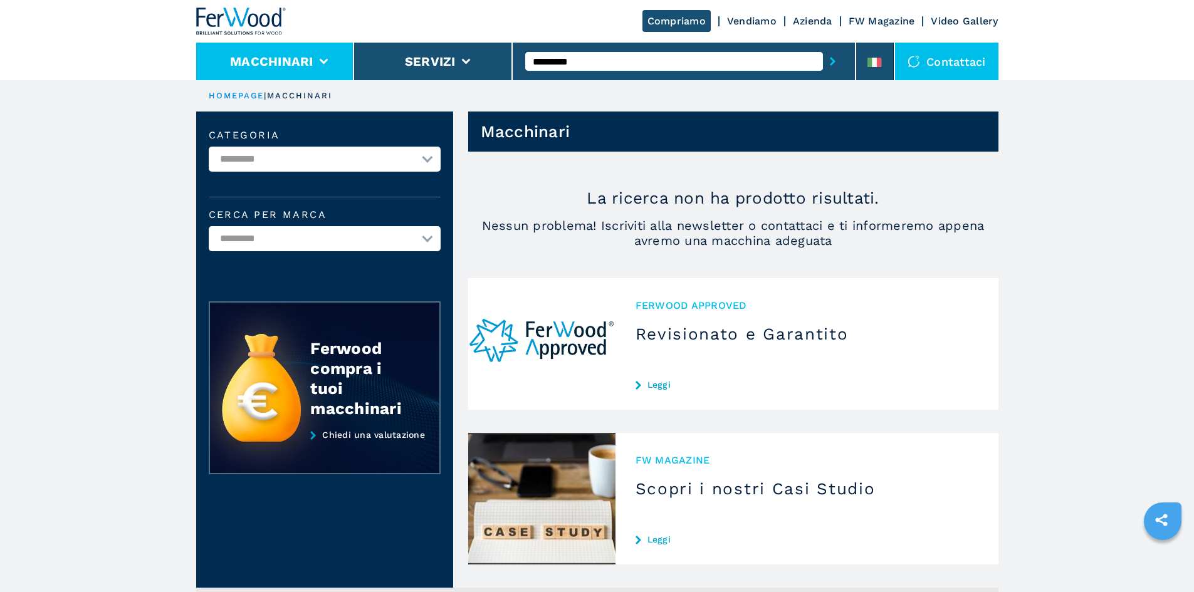  I want to click on img: Contattaci, so click(914, 61).